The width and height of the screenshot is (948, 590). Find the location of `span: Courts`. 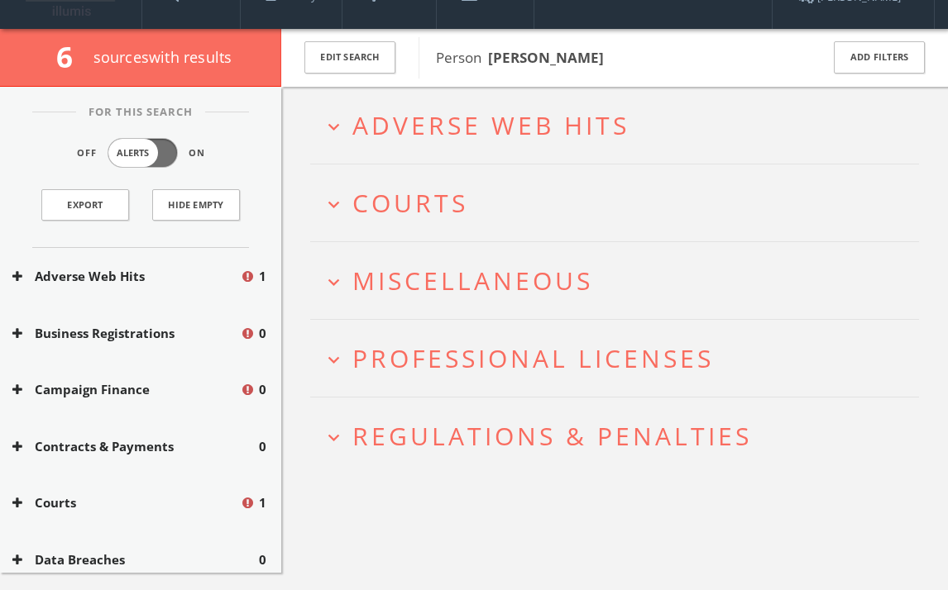

span: Courts is located at coordinates (410, 203).